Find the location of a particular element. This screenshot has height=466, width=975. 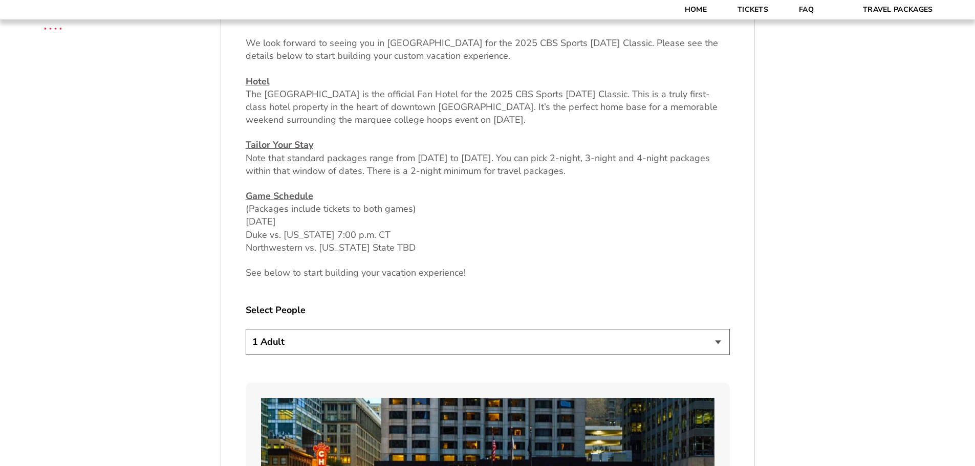

u: Game Schedule is located at coordinates (279, 196).